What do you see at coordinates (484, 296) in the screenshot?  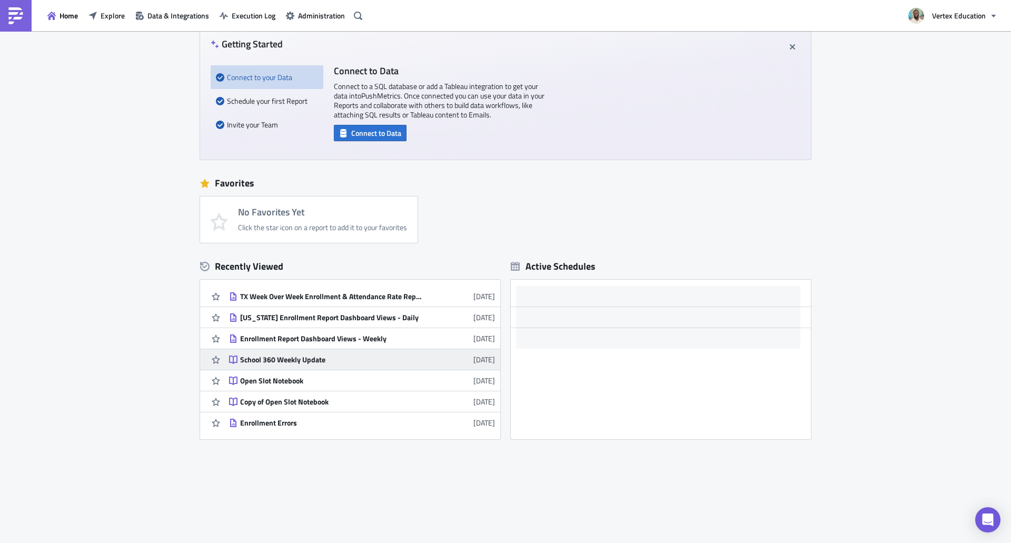 I see `time: 2025-09-08T15:56:08Z` at bounding box center [484, 296].